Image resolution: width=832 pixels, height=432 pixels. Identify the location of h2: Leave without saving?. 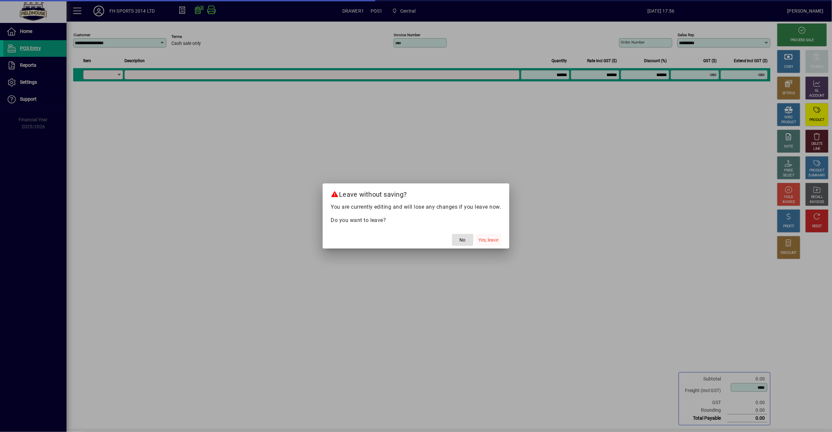
(416, 193).